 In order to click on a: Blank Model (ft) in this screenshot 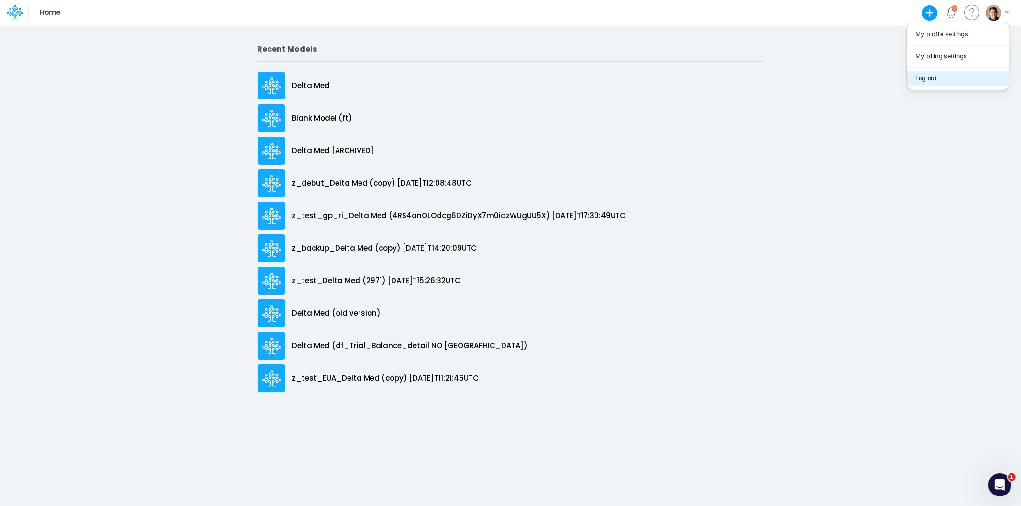, I will do `click(511, 118)`.